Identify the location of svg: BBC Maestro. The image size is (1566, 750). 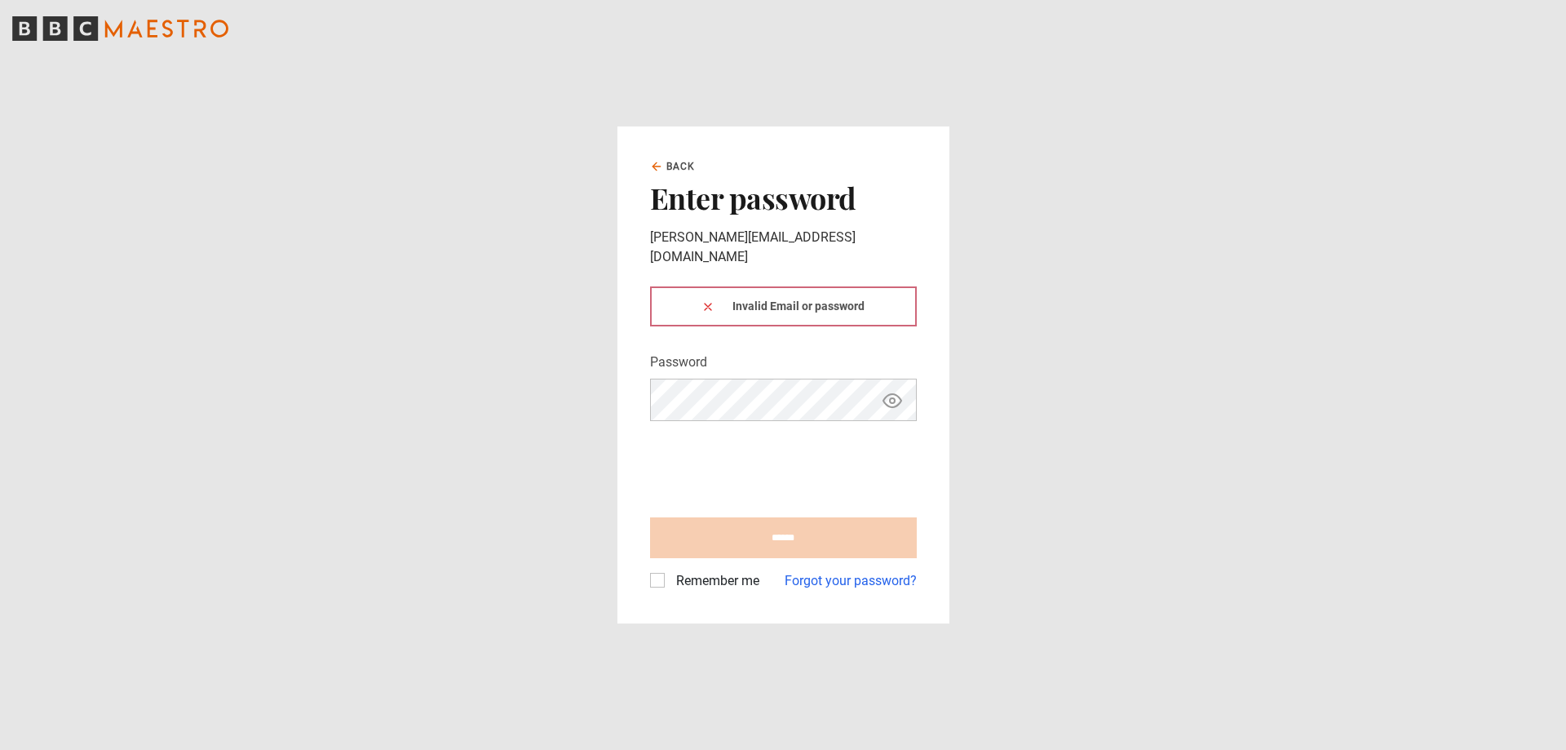
(120, 29).